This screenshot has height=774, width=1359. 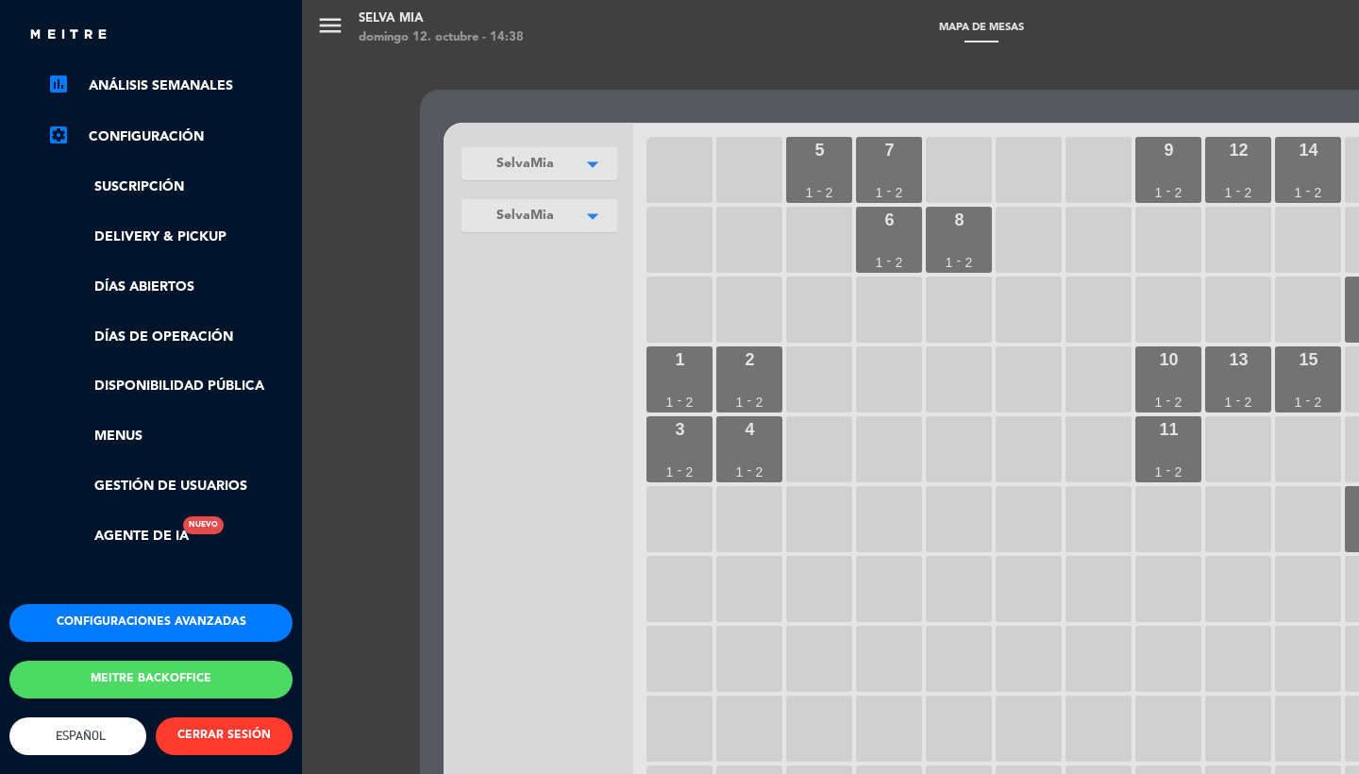 What do you see at coordinates (170, 237) in the screenshot?
I see `a: Delivery & Pickup` at bounding box center [170, 237].